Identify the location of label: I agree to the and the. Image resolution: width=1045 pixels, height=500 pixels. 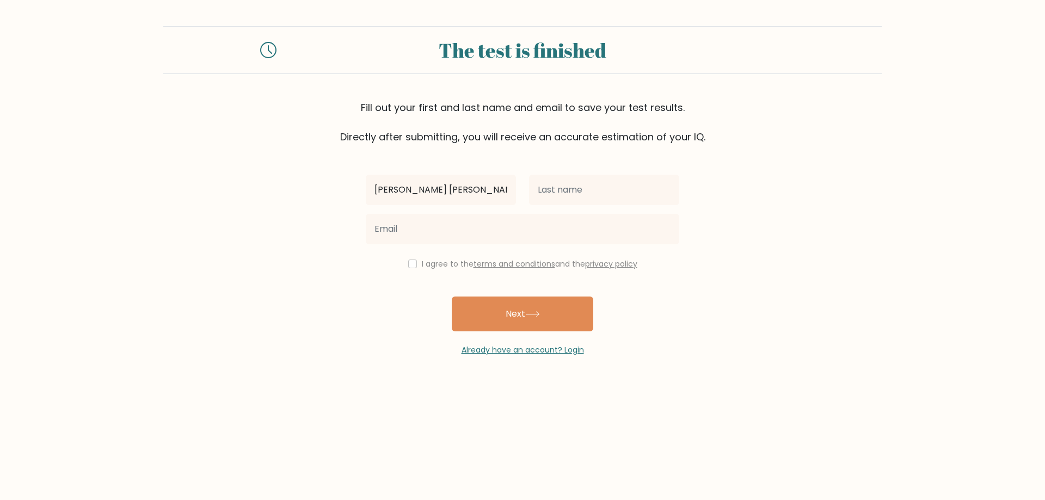
(530, 264).